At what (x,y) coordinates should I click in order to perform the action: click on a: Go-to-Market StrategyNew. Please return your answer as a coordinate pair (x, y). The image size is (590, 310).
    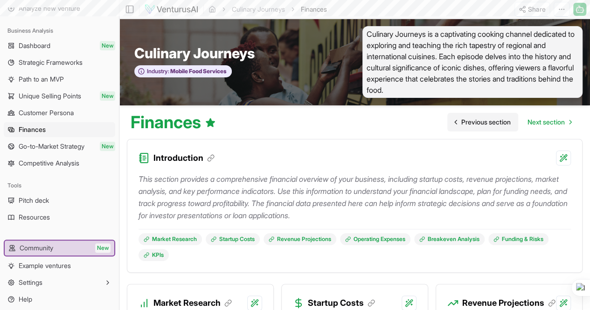
    Looking at the image, I should click on (59, 146).